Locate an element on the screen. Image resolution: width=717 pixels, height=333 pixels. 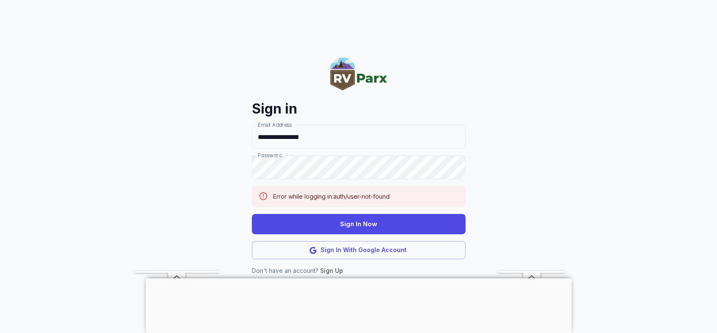
p: Don't have an account? is located at coordinates (359, 271).